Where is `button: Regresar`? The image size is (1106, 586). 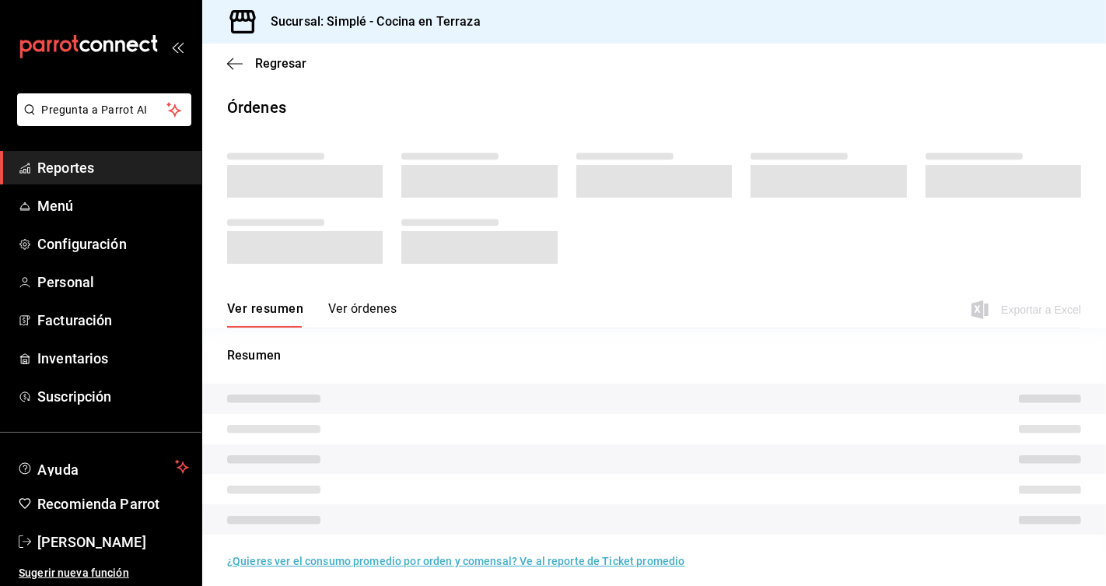
button: Regresar is located at coordinates (267, 63).